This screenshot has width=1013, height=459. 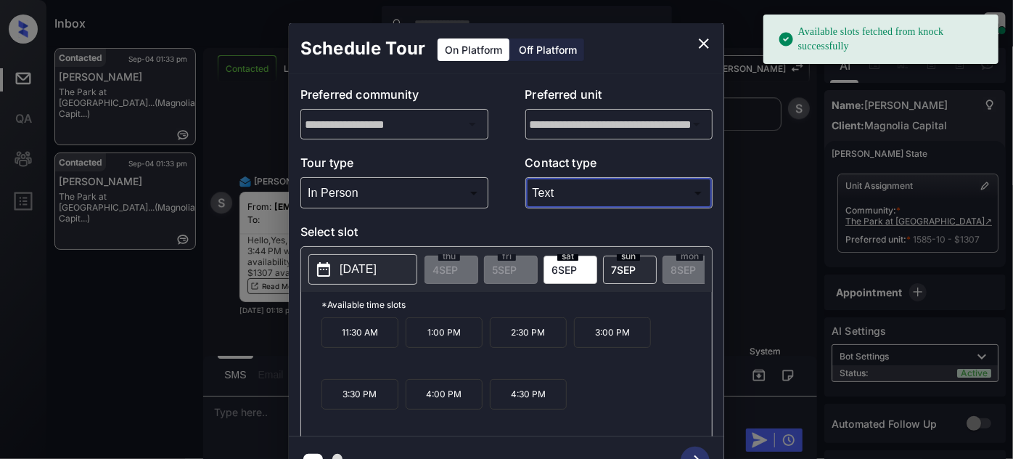 What do you see at coordinates (704, 44) in the screenshot?
I see `button: close` at bounding box center [704, 44].